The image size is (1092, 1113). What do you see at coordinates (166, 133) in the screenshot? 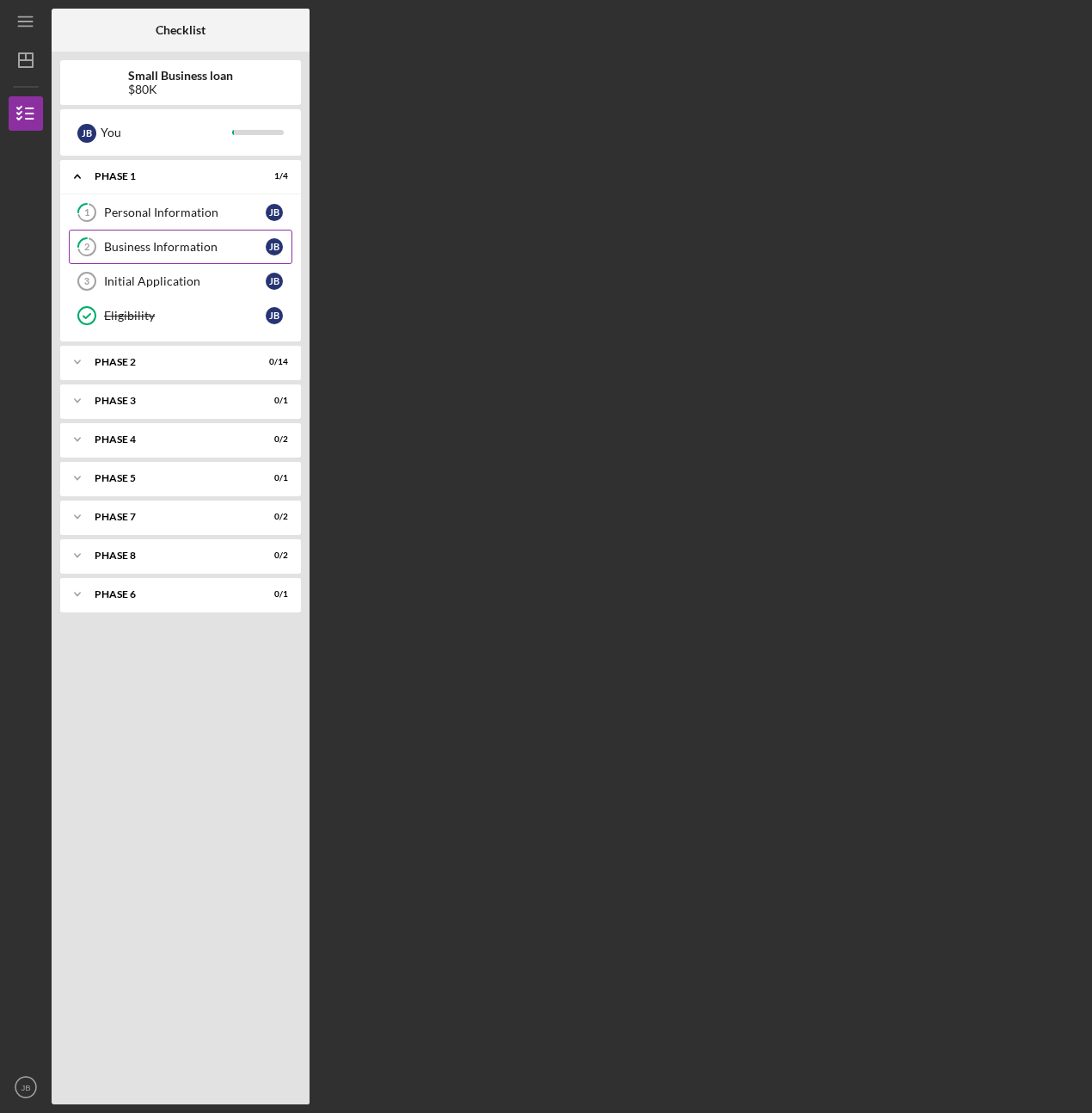
I see `div: You` at bounding box center [166, 133].